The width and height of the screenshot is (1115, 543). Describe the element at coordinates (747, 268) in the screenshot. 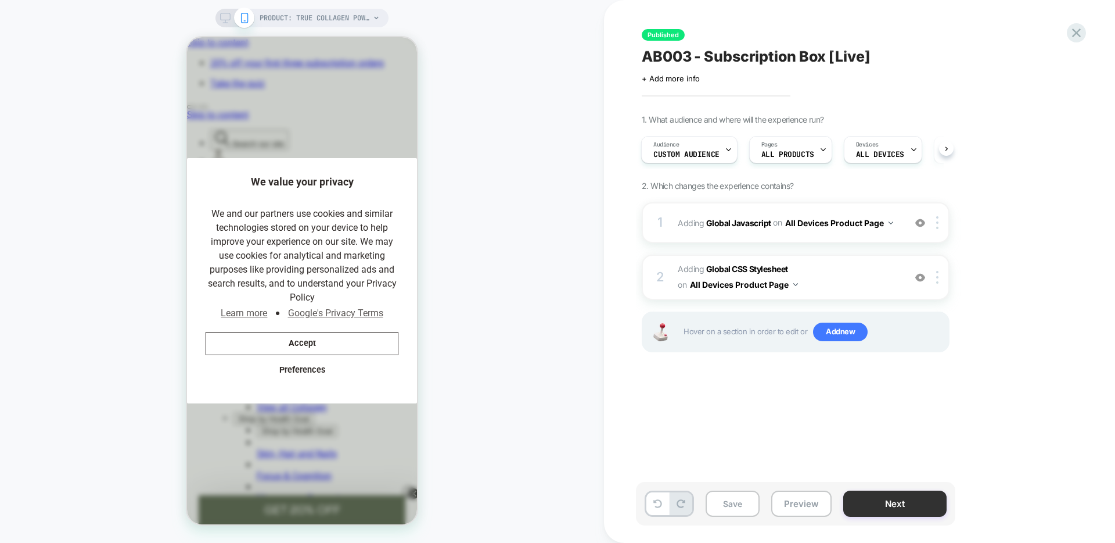

I see `b: Global CSS Stylesheet` at that location.